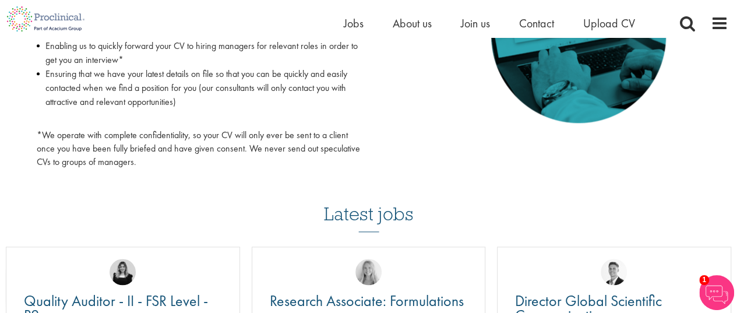  Describe the element at coordinates (537, 23) in the screenshot. I see `a: Contact` at that location.